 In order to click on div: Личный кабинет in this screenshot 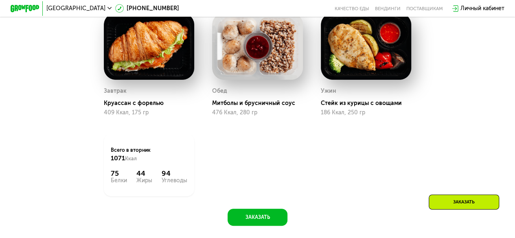, I will do `click(482, 8)`.